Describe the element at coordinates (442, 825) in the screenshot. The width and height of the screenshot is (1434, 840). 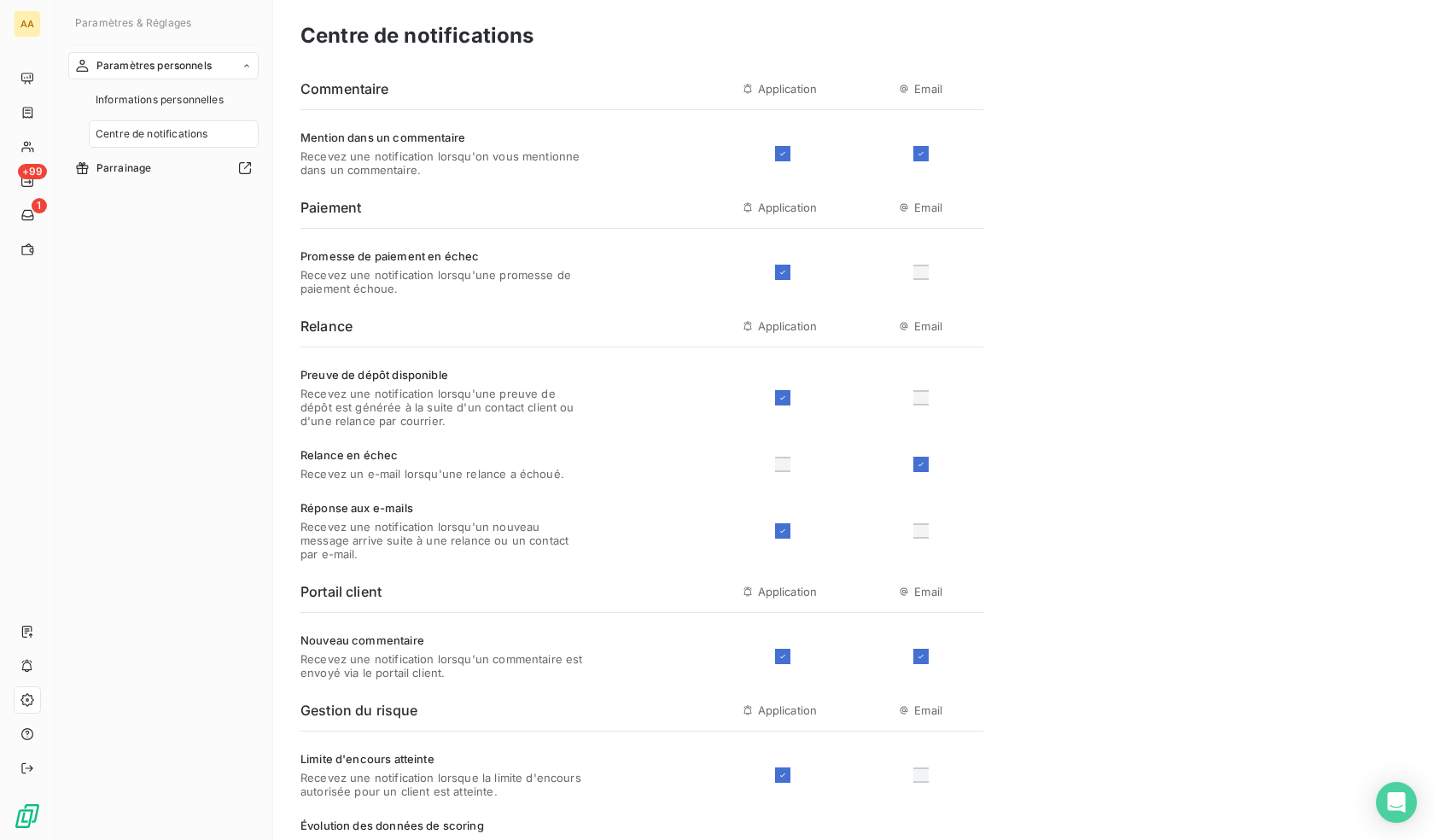
I see `span: Évolution des données de scoring` at that location.